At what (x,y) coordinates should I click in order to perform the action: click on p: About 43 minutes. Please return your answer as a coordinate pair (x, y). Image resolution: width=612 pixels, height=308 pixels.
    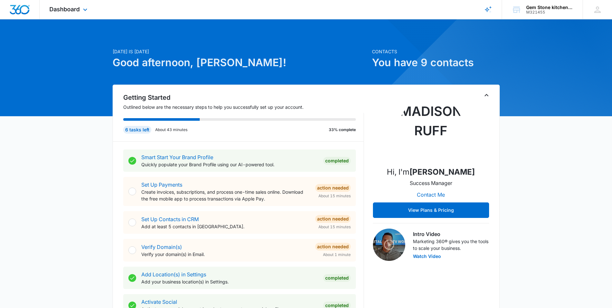
    Looking at the image, I should click on (171, 130).